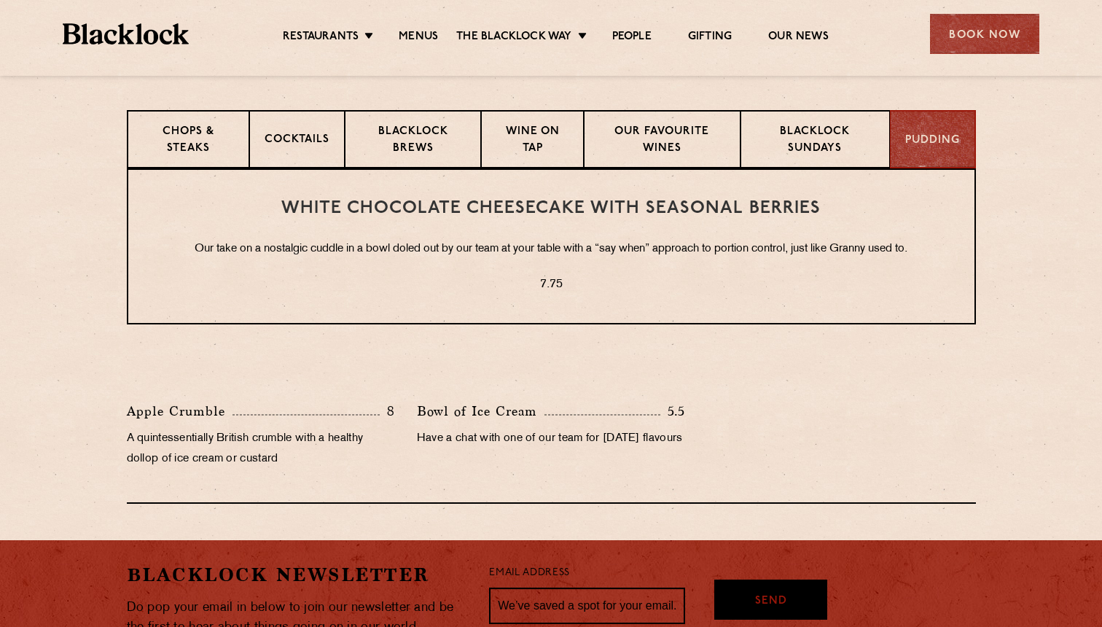 The image size is (1102, 627). I want to click on p: Our favourite wines, so click(662, 141).